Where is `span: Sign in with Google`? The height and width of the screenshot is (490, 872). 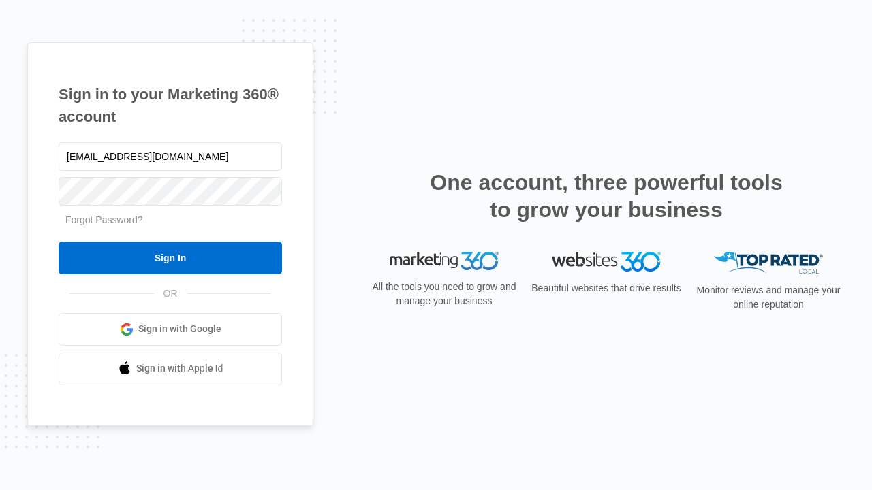
span: Sign in with Google is located at coordinates (180, 329).